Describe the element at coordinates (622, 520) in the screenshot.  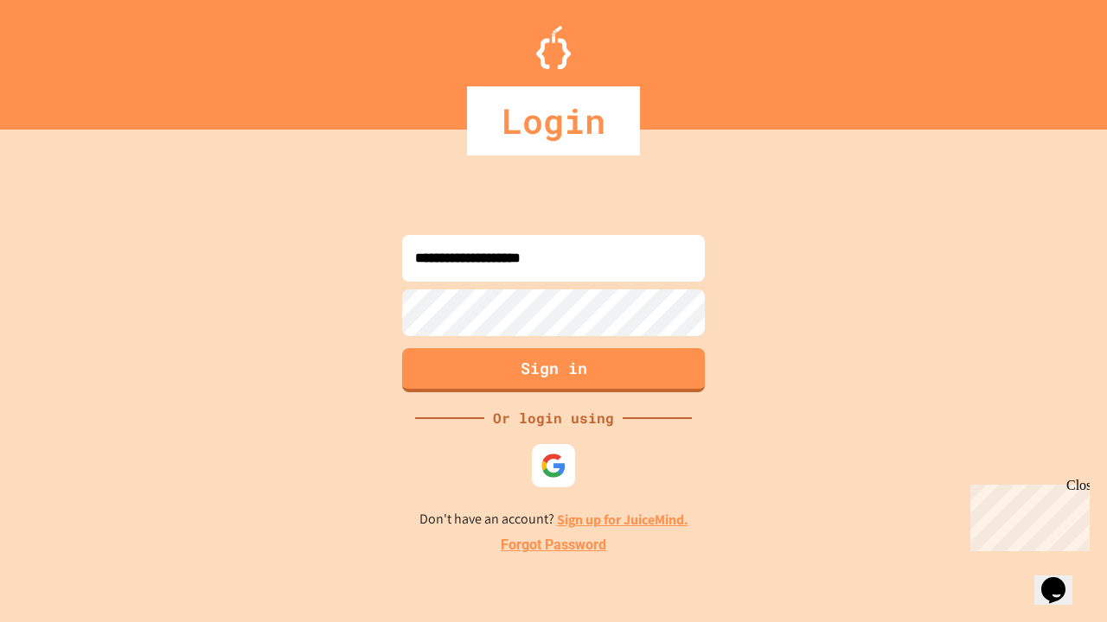
I see `a: Sign up for JuiceMind.` at that location.